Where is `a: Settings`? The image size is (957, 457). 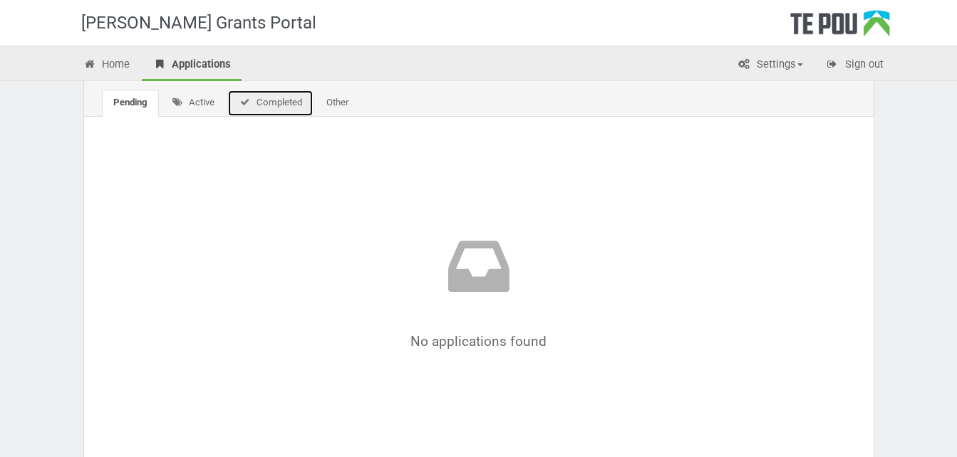
a: Settings is located at coordinates (770, 66).